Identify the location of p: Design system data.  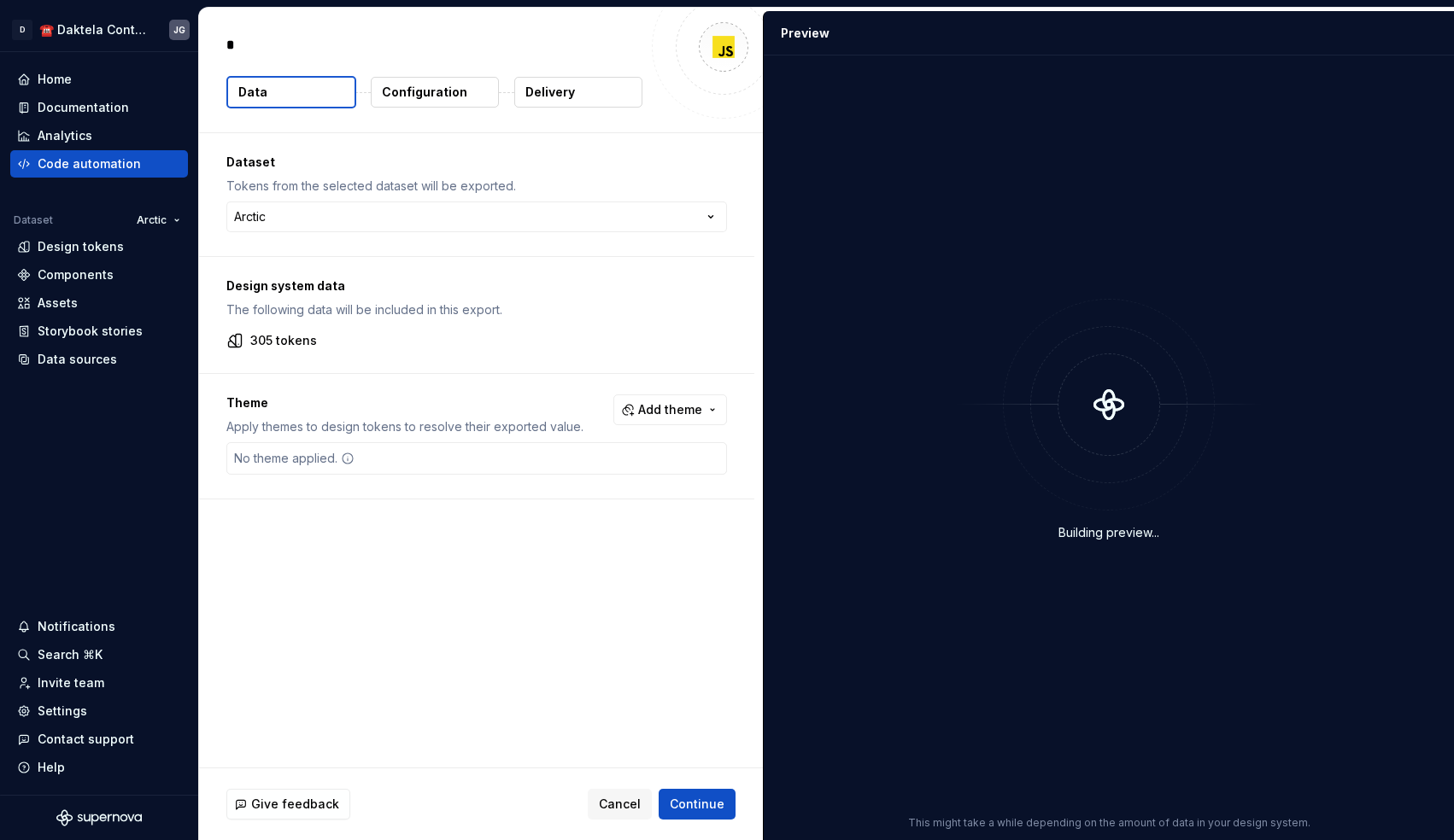
(477, 286).